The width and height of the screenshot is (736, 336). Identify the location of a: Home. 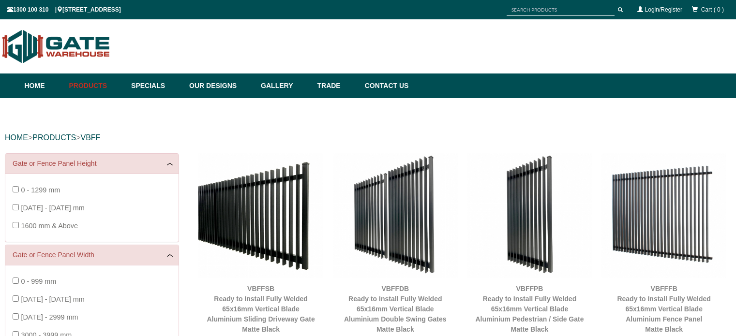
(45, 86).